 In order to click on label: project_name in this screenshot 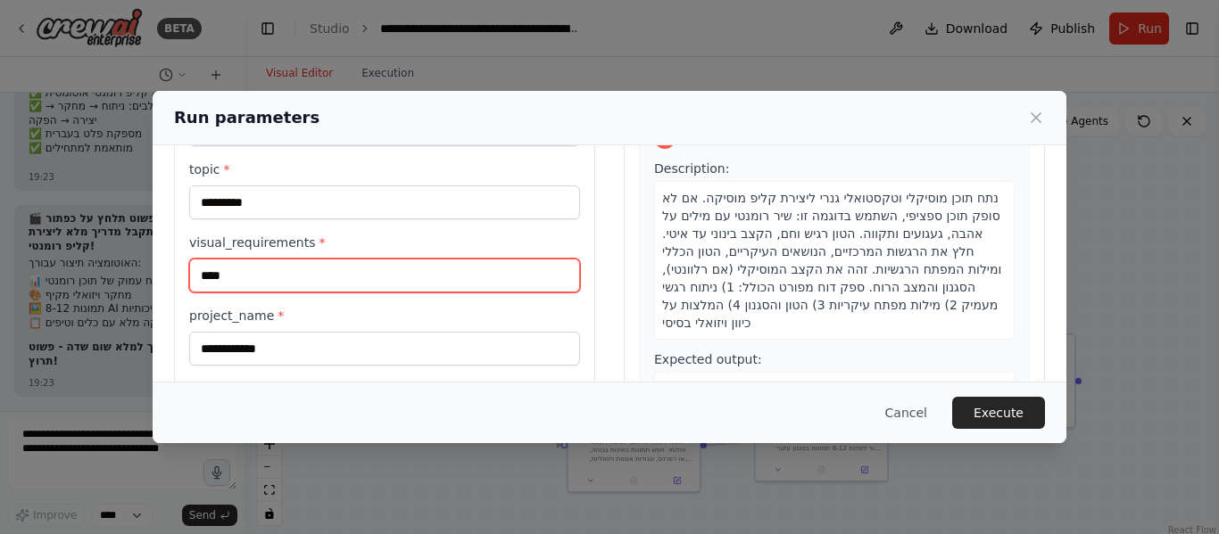, I will do `click(384, 316)`.